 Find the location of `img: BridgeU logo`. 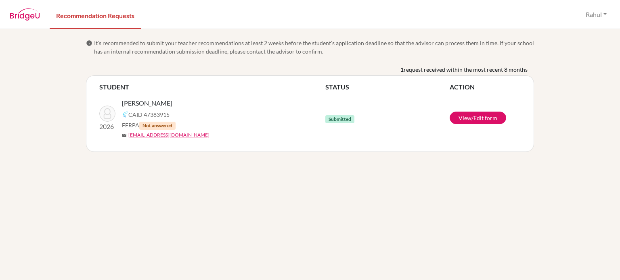

img: BridgeU logo is located at coordinates (25, 15).